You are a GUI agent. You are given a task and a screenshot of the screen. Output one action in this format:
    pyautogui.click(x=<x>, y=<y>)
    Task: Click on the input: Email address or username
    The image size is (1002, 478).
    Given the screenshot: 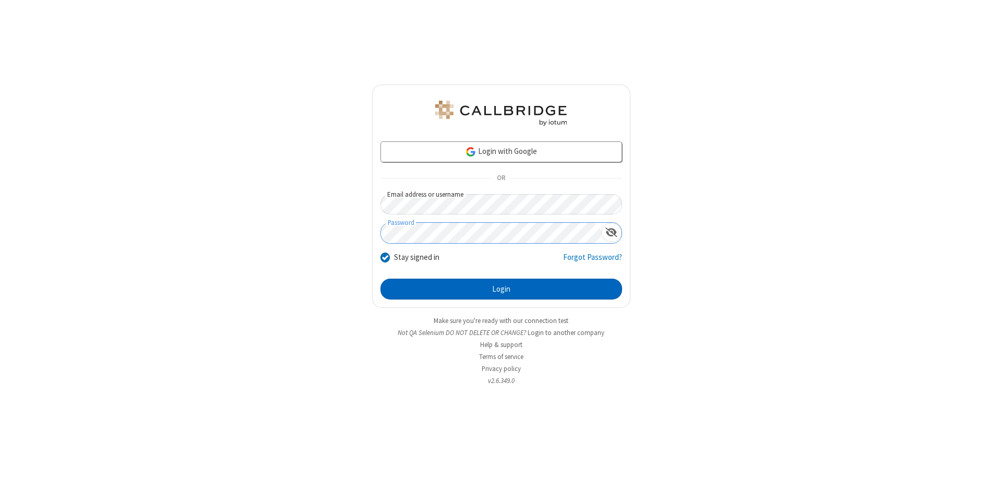 What is the action you would take?
    pyautogui.click(x=501, y=204)
    